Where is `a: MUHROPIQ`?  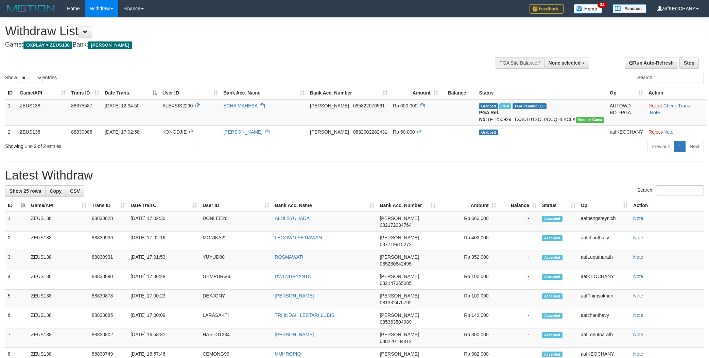 a: MUHROPIQ is located at coordinates (288, 354).